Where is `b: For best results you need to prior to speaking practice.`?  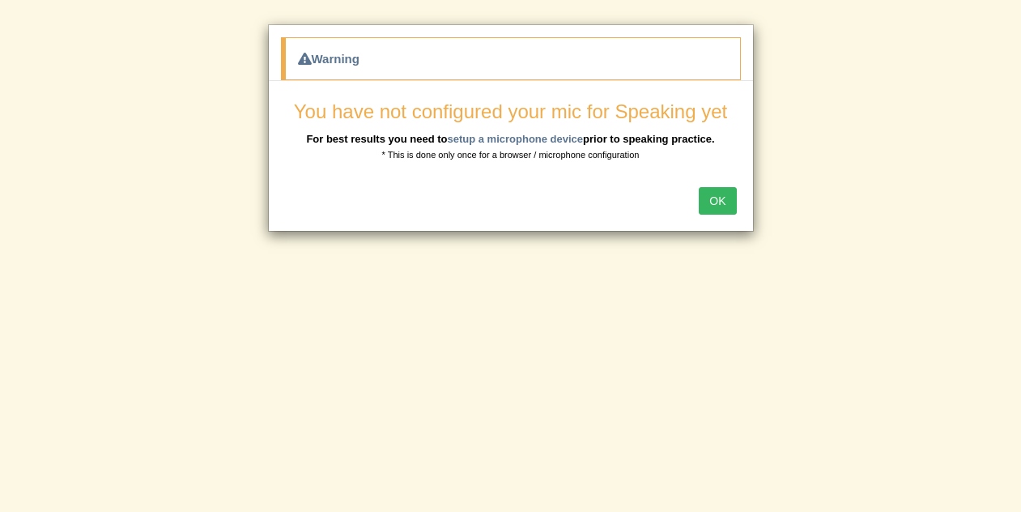 b: For best results you need to prior to speaking practice. is located at coordinates (510, 138).